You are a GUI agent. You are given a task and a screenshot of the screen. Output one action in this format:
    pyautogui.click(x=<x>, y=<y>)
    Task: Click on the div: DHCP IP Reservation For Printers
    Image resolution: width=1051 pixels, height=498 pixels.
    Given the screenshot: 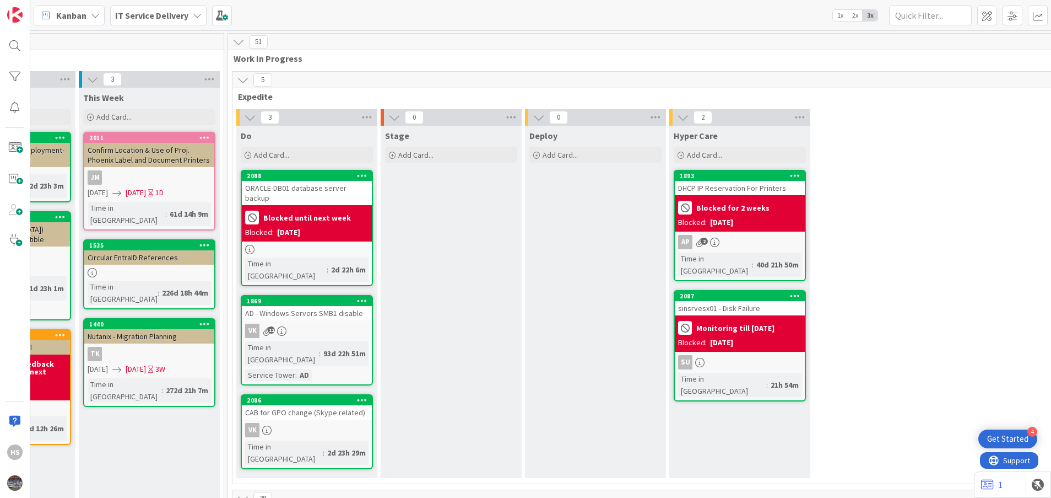 What is the action you would take?
    pyautogui.click(x=740, y=188)
    